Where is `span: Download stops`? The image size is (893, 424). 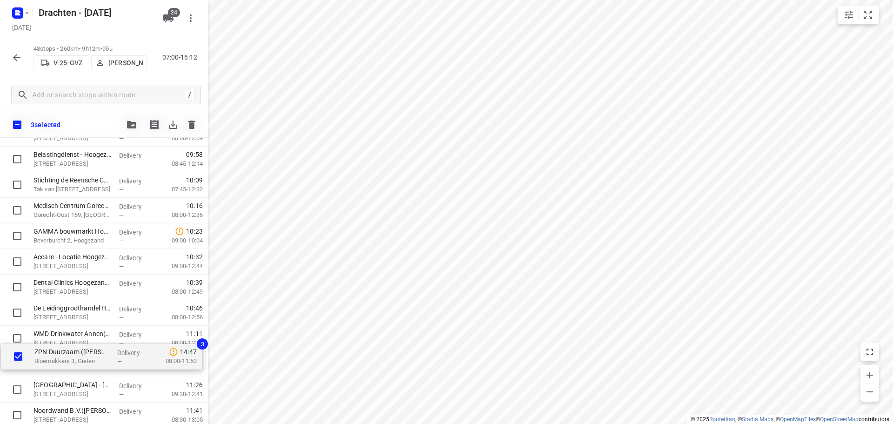 span: Download stops is located at coordinates (173, 125).